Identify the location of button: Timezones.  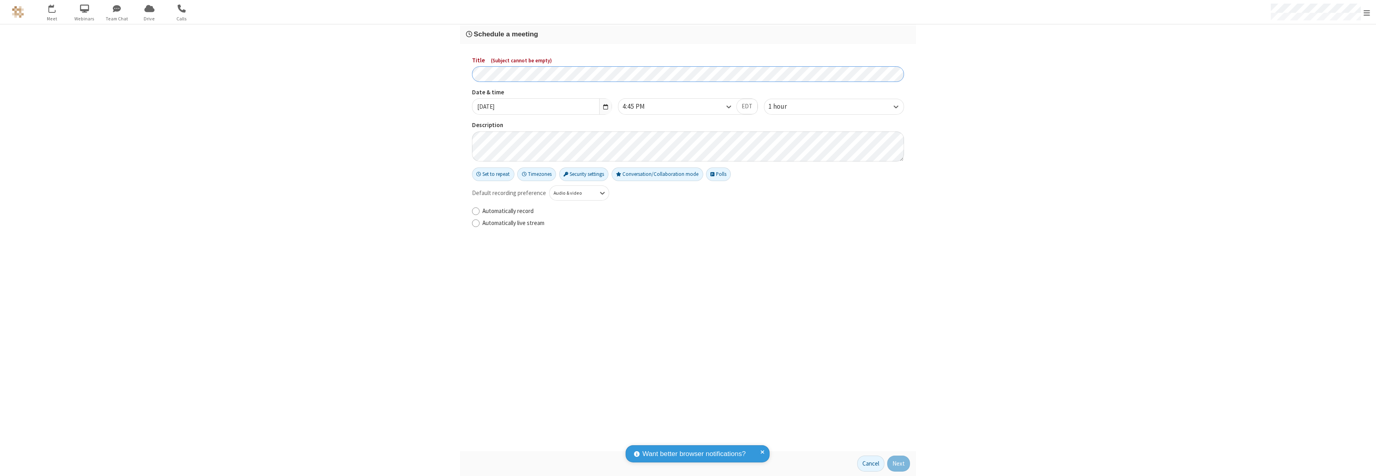
(536, 174).